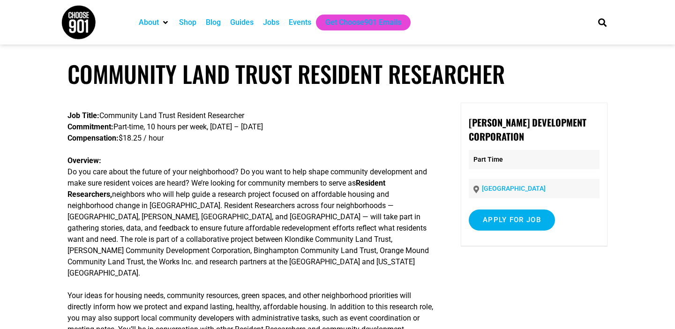  I want to click on div: Jobs, so click(271, 23).